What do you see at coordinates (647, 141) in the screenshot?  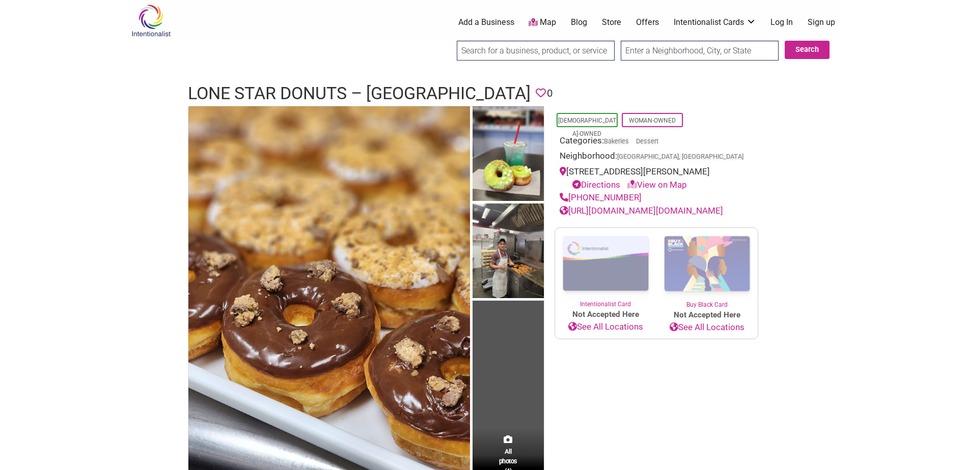 I see `a: Dessert` at bounding box center [647, 141].